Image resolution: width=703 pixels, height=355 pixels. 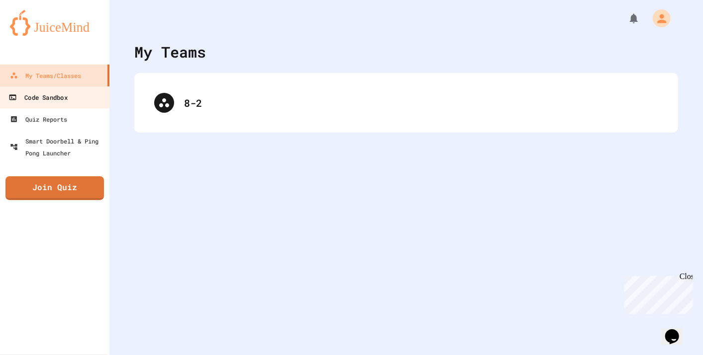 I want to click on div: My Teams, so click(x=170, y=52).